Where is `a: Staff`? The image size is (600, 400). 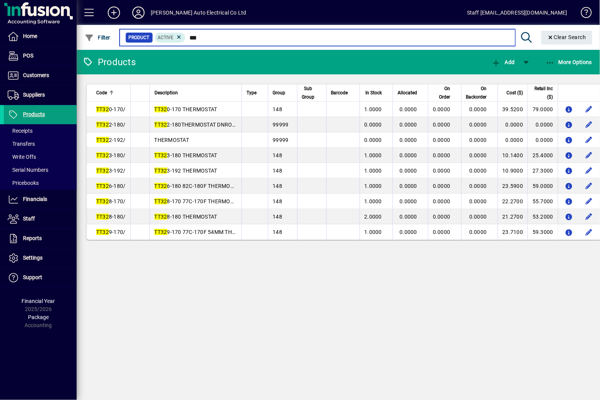 a: Staff is located at coordinates (40, 219).